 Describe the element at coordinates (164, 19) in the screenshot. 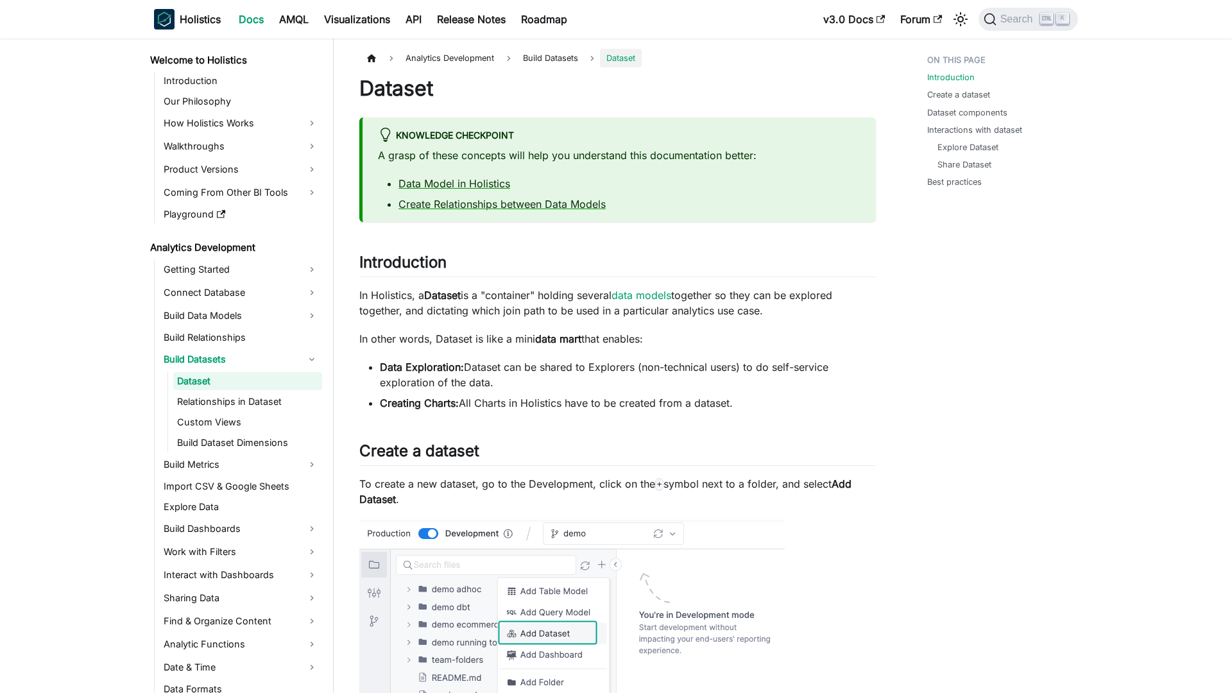

I see `img: Holistics` at that location.